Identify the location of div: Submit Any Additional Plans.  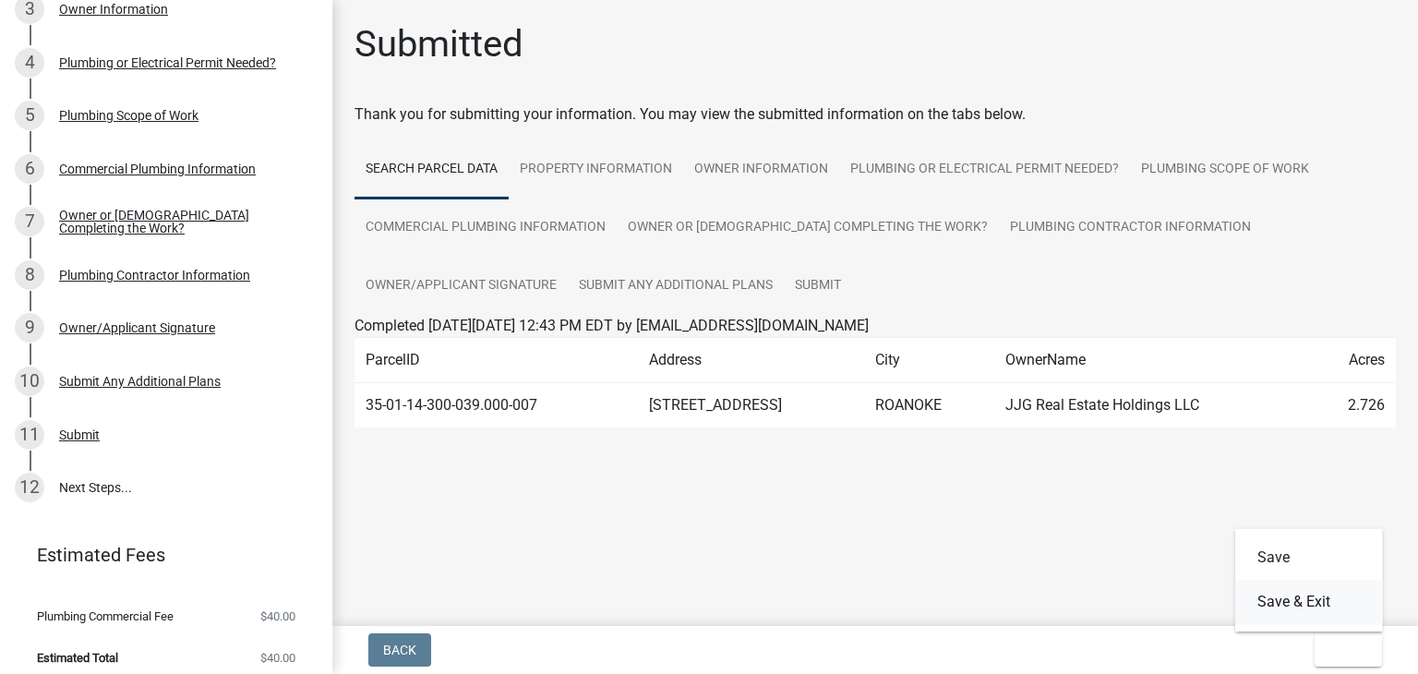
(139, 381).